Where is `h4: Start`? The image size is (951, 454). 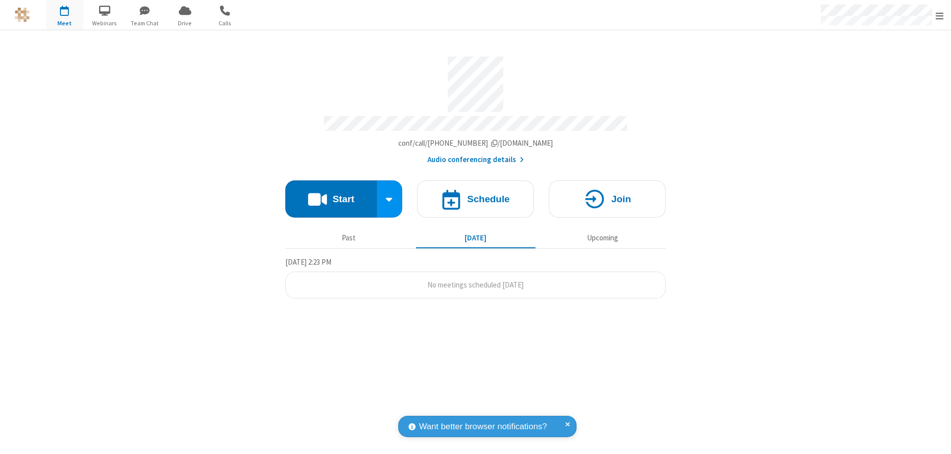 h4: Start is located at coordinates (343, 199).